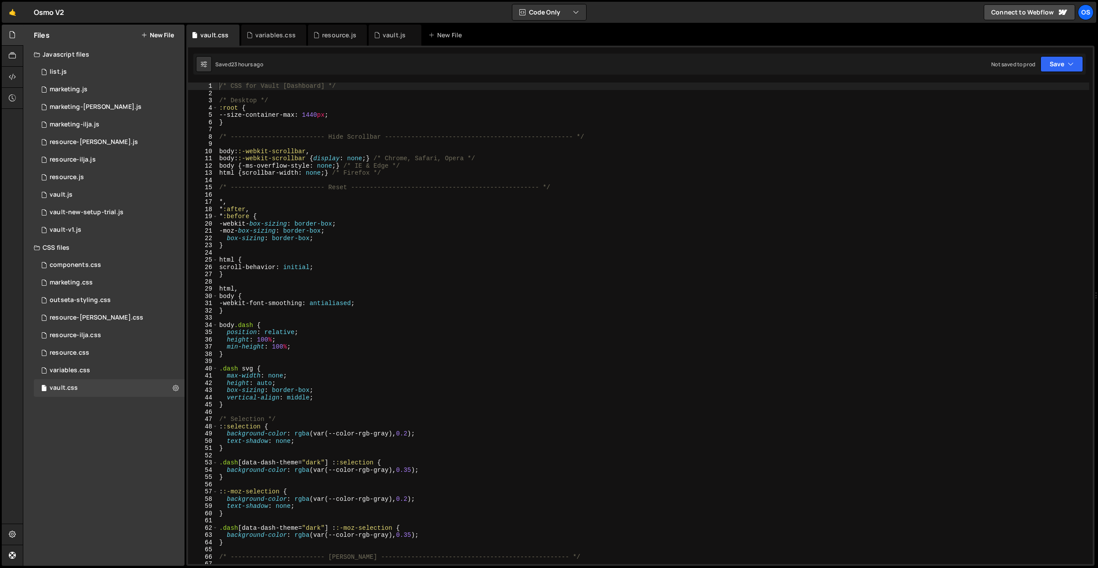  Describe the element at coordinates (203, 246) in the screenshot. I see `div: 23` at that location.